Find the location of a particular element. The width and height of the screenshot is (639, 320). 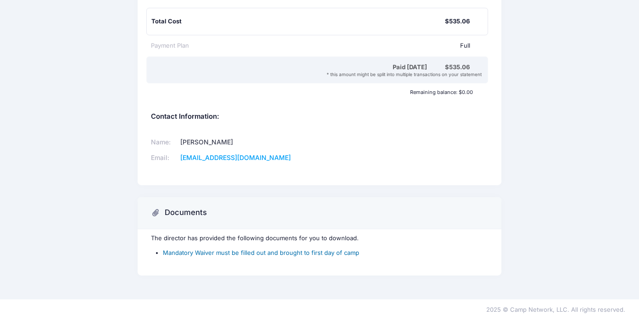

a: Mandatory Waiver must be filled out and brought to first day of camp is located at coordinates (261, 253).